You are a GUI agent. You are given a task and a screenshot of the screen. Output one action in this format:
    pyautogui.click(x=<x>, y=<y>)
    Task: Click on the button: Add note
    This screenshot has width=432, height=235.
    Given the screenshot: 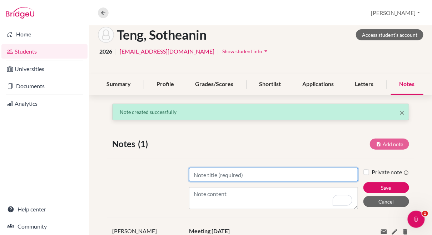 What is the action you would take?
    pyautogui.click(x=389, y=144)
    